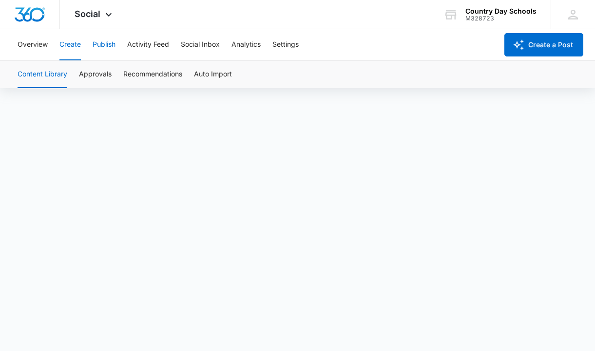 The image size is (595, 351). Describe the element at coordinates (104, 45) in the screenshot. I see `button: Publish` at that location.